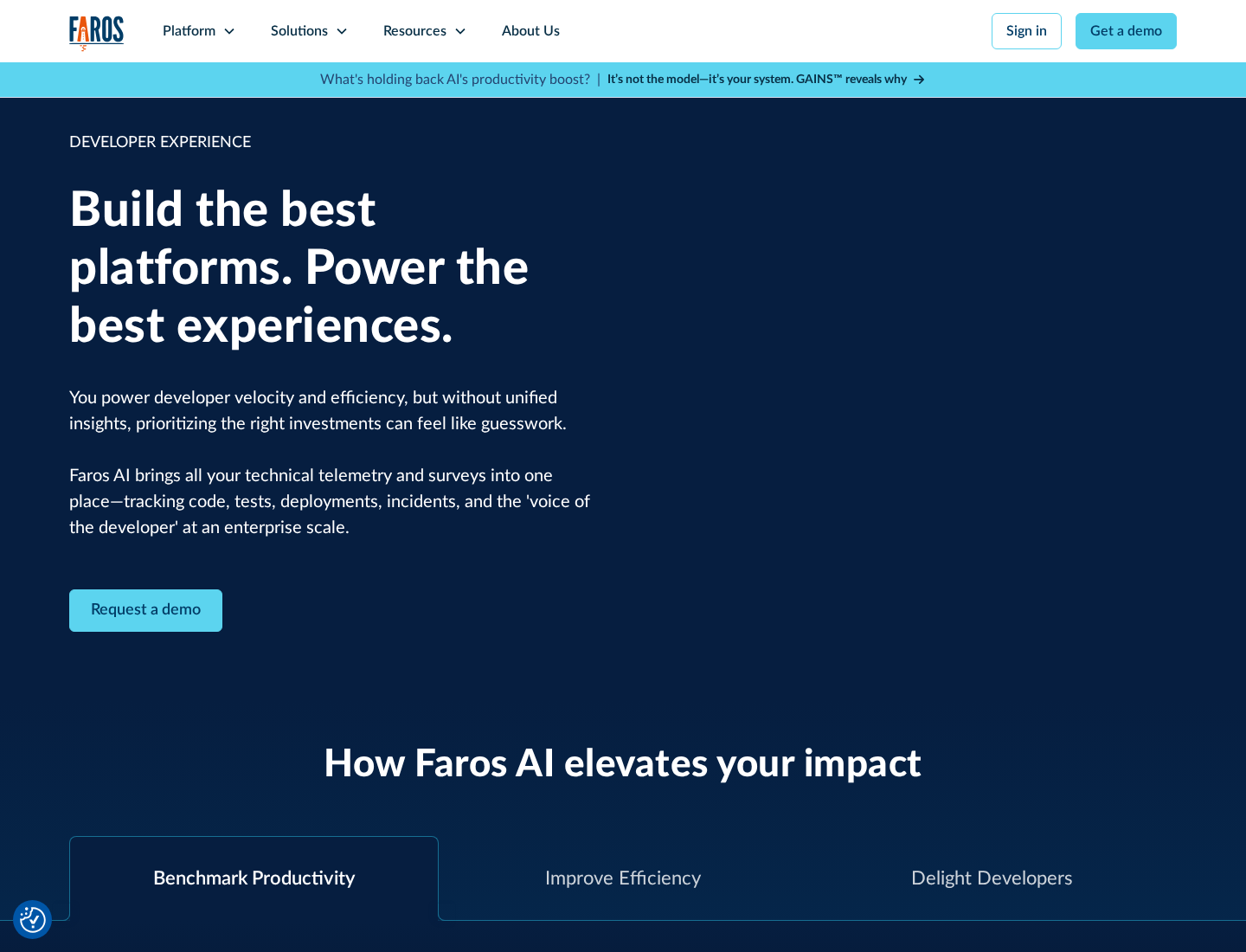 The height and width of the screenshot is (952, 1246). I want to click on h2: How Faros AI elevates your impact, so click(623, 765).